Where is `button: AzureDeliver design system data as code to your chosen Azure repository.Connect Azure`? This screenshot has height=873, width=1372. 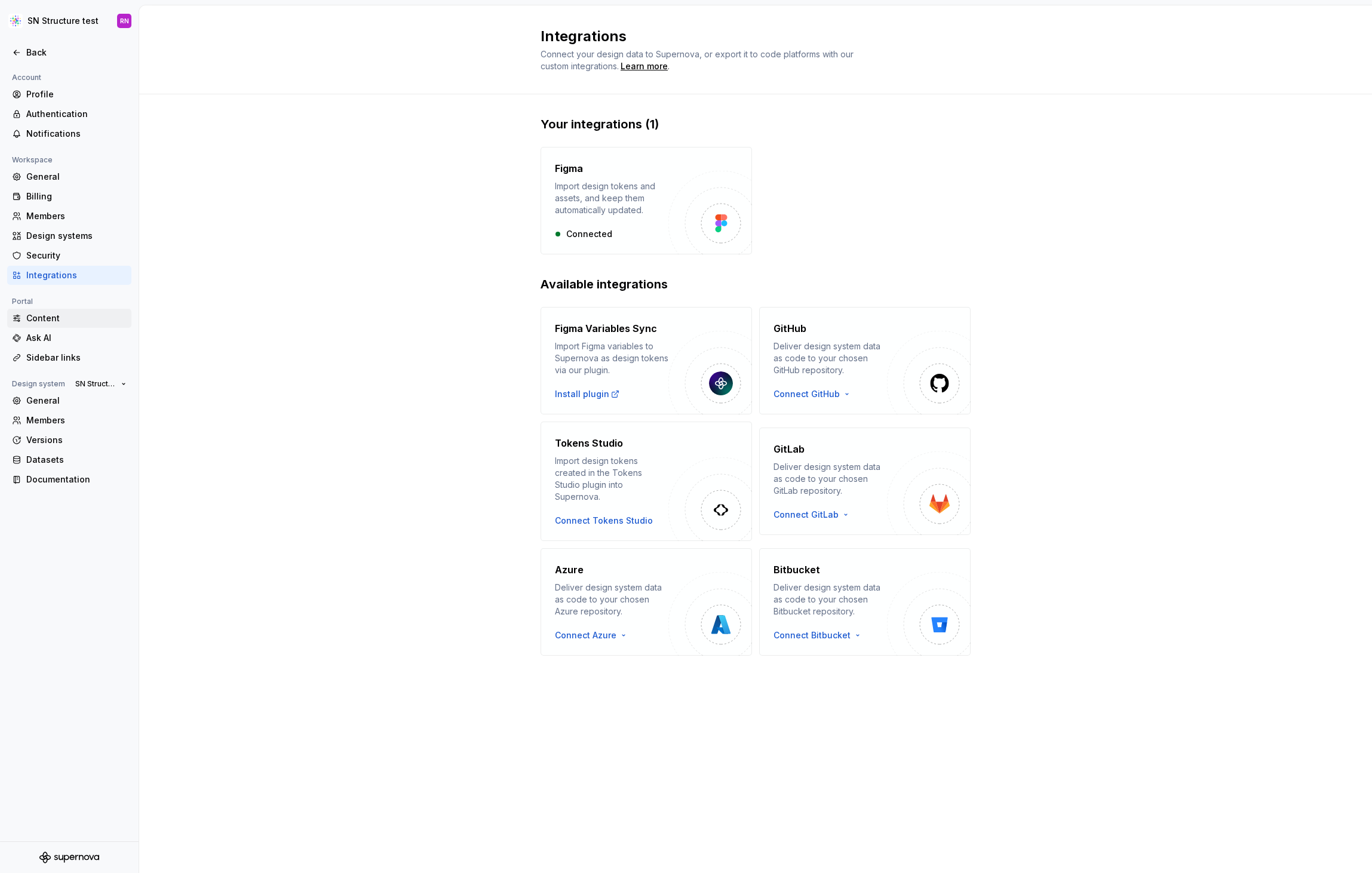 button: AzureDeliver design system data as code to your chosen Azure repository.Connect Azure is located at coordinates (646, 602).